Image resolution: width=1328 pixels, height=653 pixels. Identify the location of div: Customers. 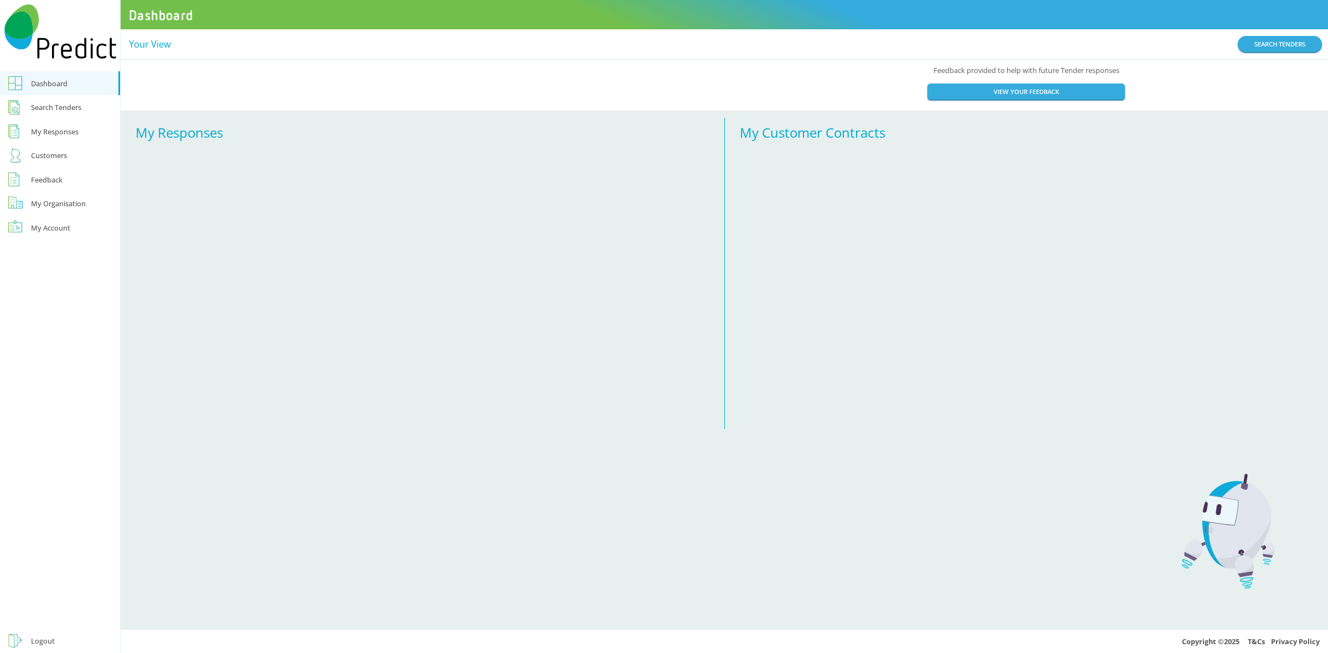
(49, 155).